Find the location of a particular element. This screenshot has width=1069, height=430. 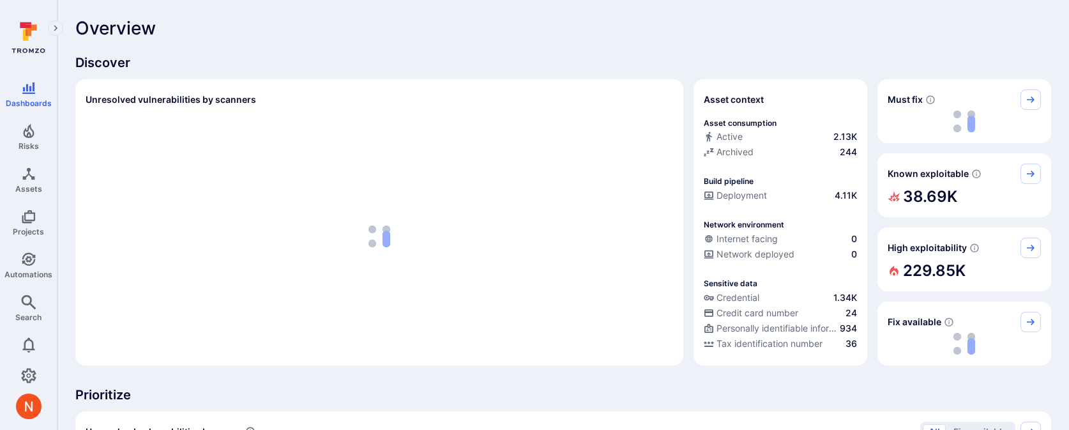

p: Network environment is located at coordinates (744, 224).